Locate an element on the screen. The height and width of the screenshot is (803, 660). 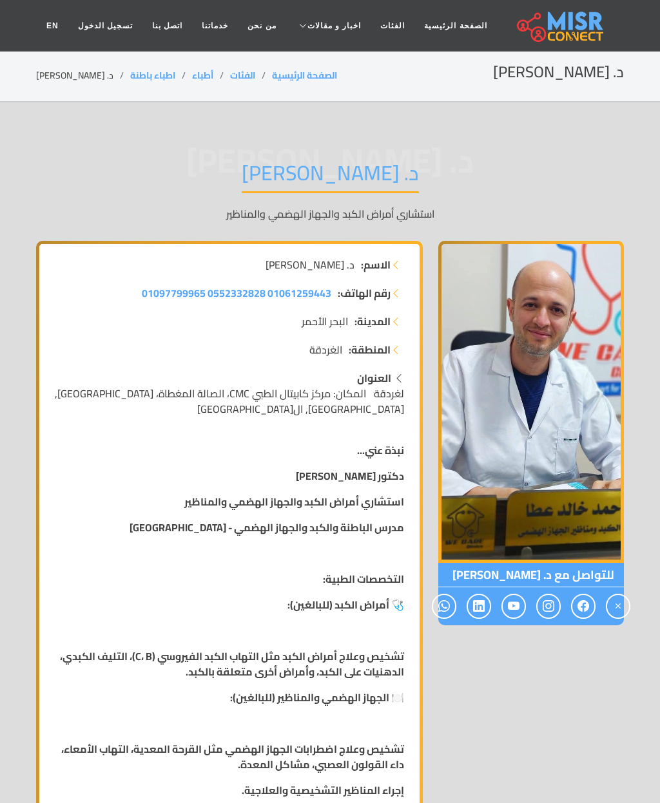
a: خدماتنا is located at coordinates (215, 26).